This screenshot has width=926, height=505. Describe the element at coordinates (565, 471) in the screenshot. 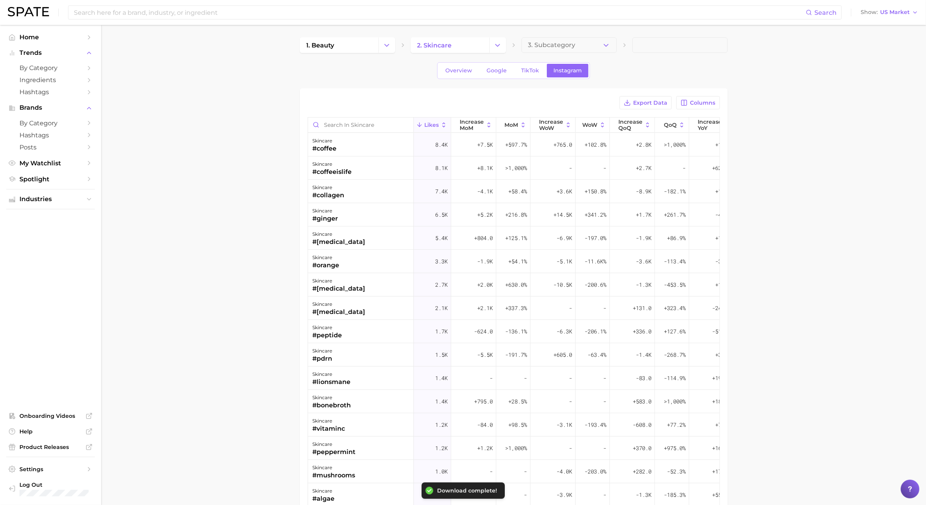

I see `span: -4.0k` at that location.